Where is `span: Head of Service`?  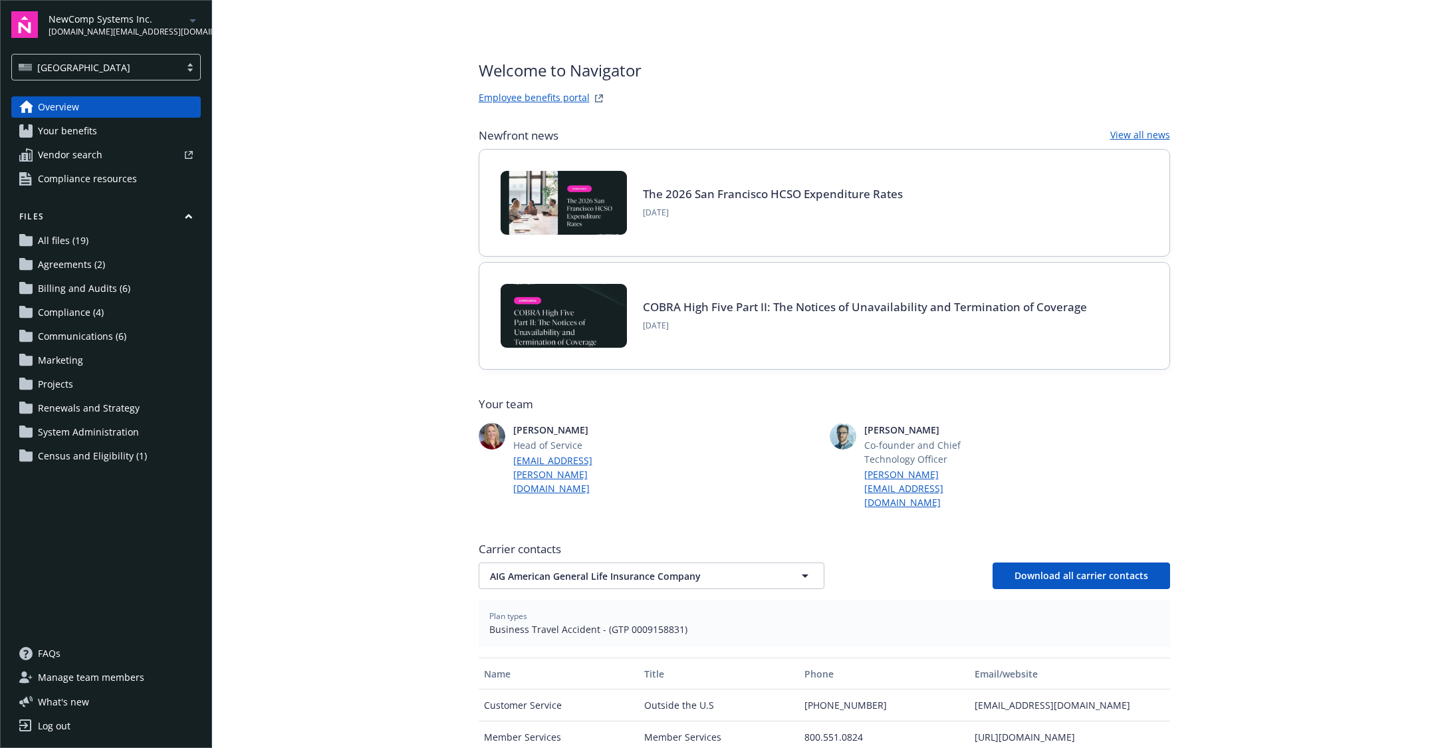 span: Head of Service is located at coordinates (578, 445).